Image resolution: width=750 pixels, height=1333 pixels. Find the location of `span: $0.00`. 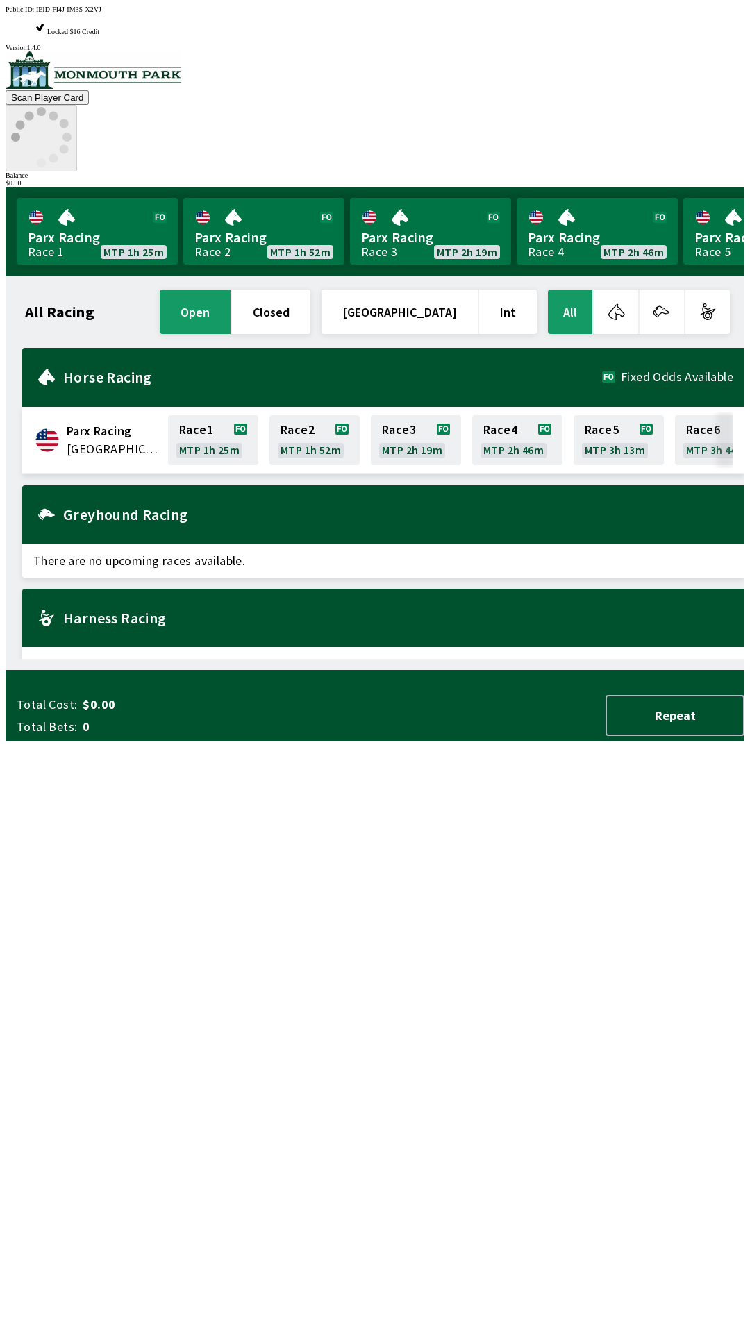

span: $0.00 is located at coordinates (192, 705).